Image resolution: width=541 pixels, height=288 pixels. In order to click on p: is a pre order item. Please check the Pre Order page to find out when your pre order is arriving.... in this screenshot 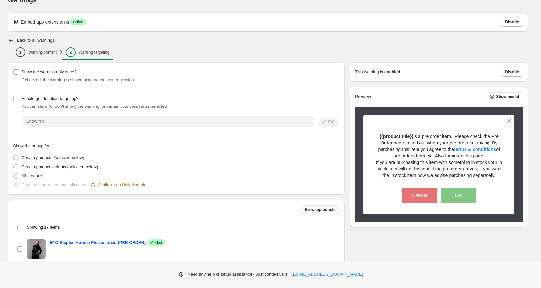, I will do `click(439, 146)`.